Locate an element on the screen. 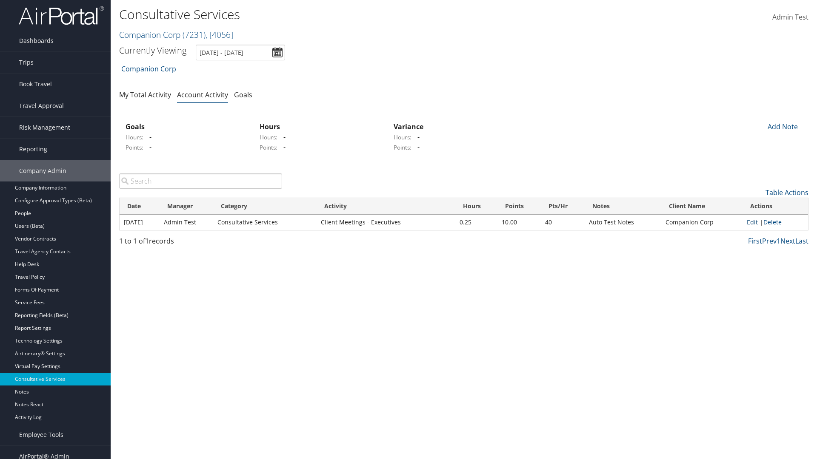  a: Table Actions is located at coordinates (787, 193).